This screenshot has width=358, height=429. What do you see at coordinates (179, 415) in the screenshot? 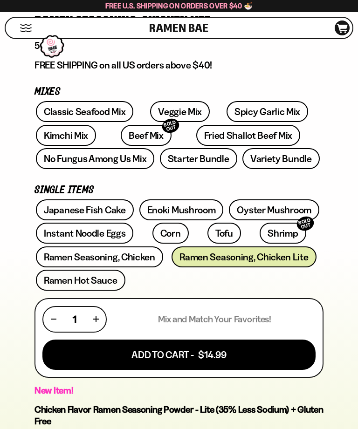
I see `strong: Chicken Flavor Ramen Seasoning Powder - Lite (35% Less Sodium) + Gluten Free` at bounding box center [179, 415].